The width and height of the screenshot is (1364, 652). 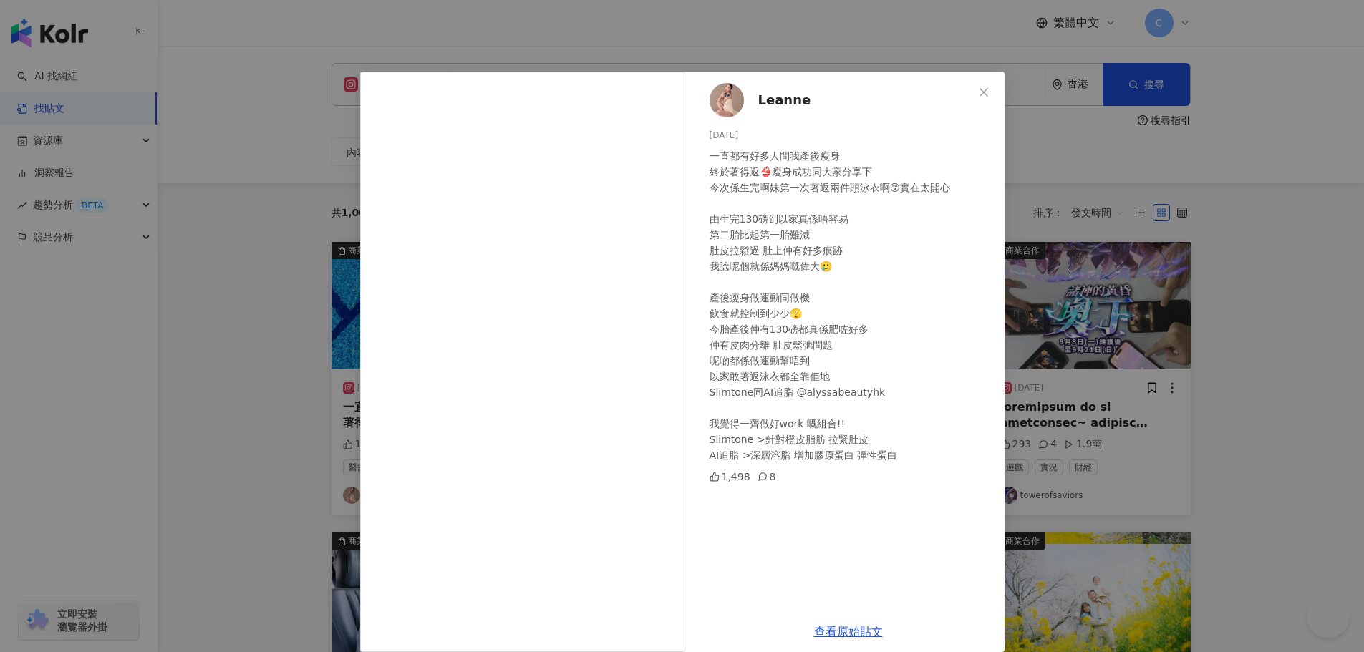 I want to click on a: 查看原始貼文, so click(x=848, y=631).